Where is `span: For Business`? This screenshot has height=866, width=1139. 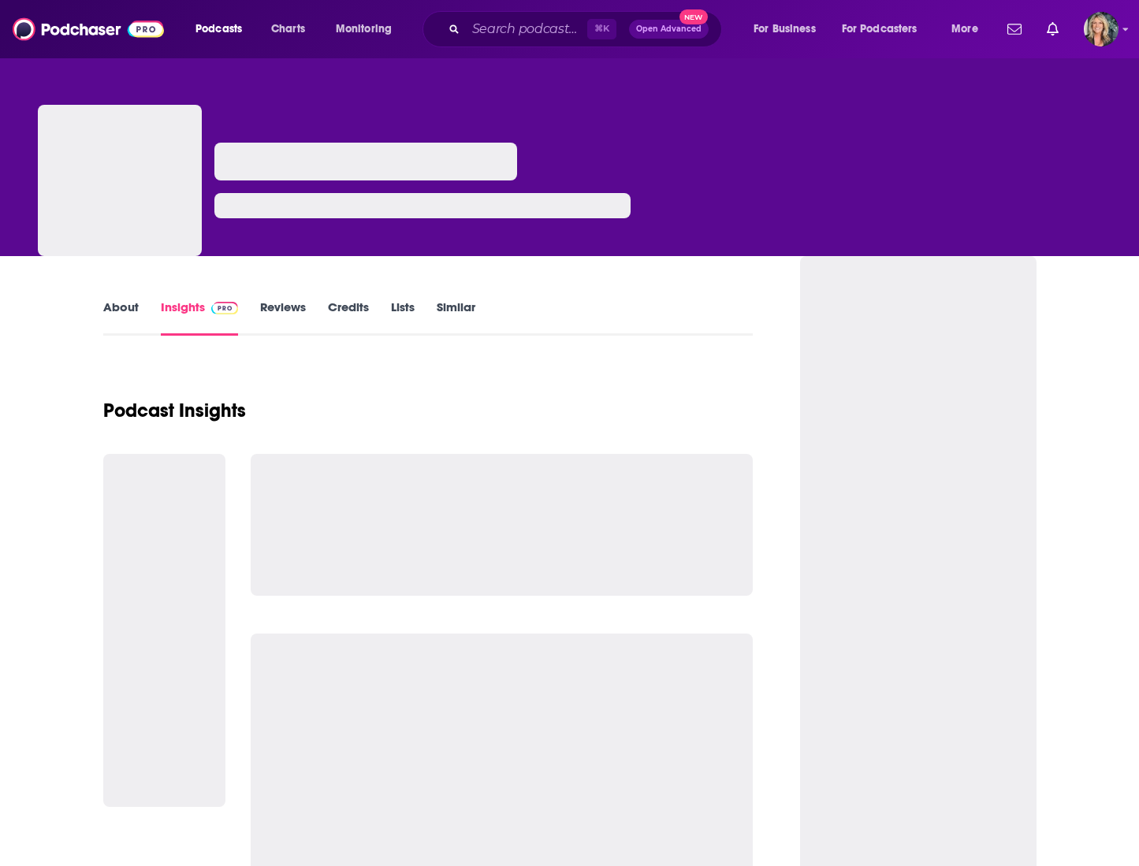 span: For Business is located at coordinates (784, 29).